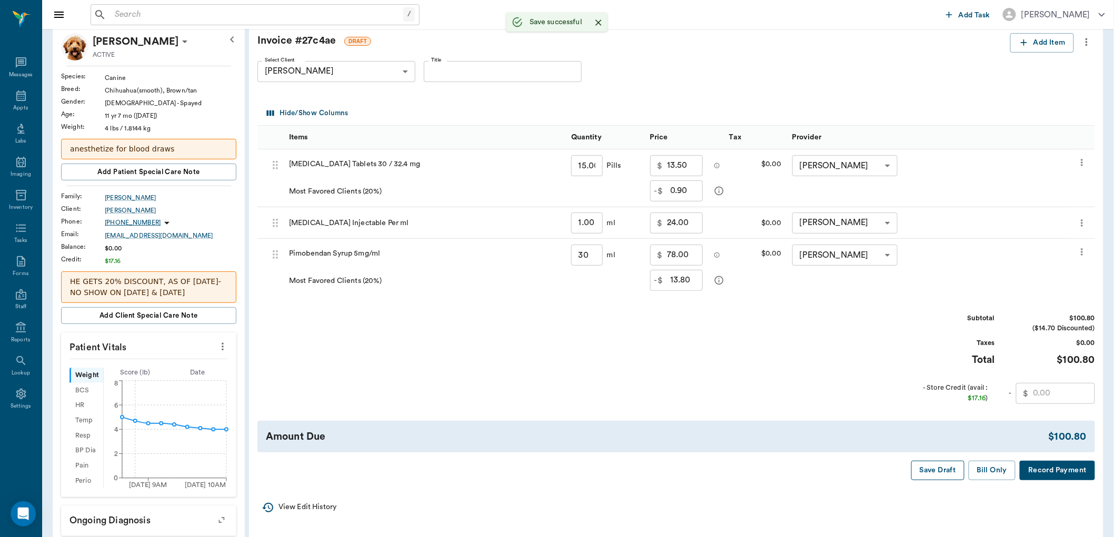 This screenshot has width=1114, height=537. Describe the element at coordinates (197, 373) in the screenshot. I see `div: Date` at that location.